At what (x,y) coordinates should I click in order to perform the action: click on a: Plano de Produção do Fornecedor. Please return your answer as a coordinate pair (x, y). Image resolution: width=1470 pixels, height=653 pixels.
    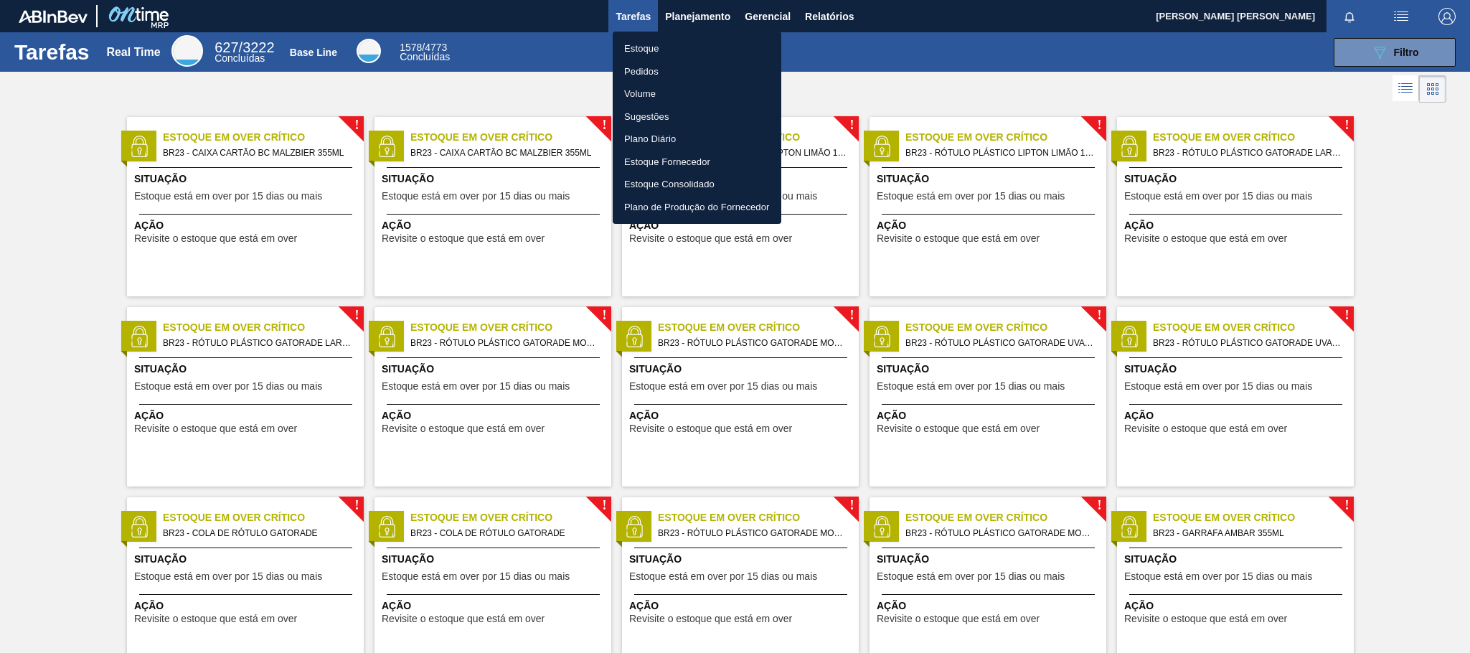
    Looking at the image, I should click on (697, 207).